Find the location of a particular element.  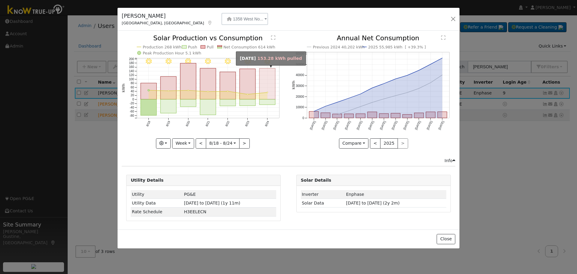

text: Solar Production vs Consumption is located at coordinates (208, 38).